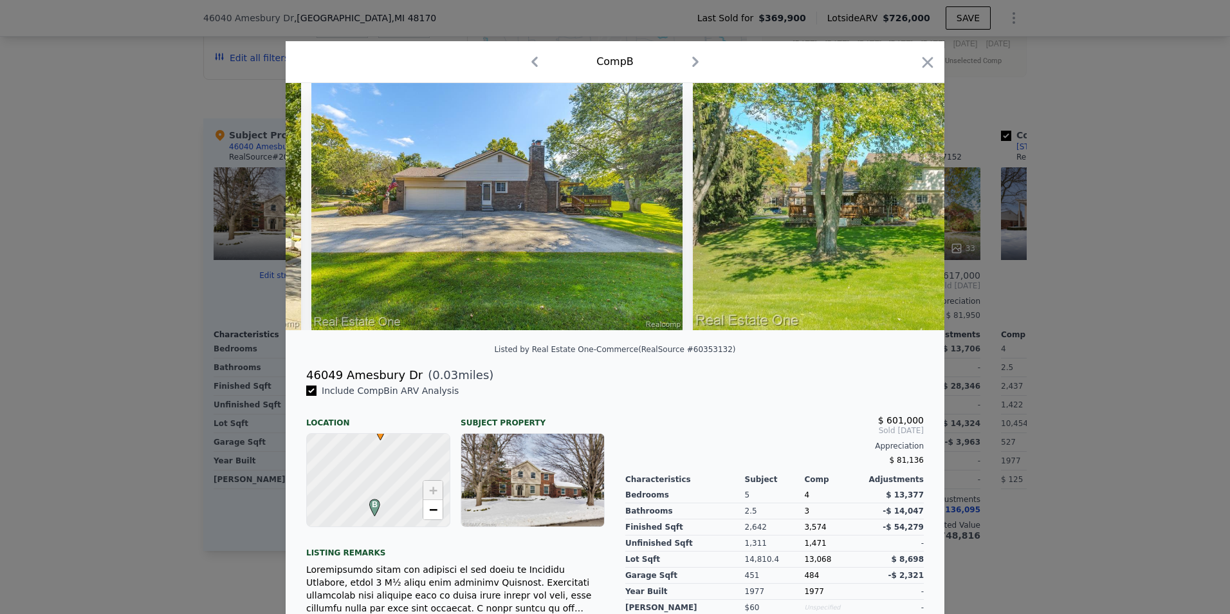 The width and height of the screenshot is (1230, 614). What do you see at coordinates (818, 559) in the screenshot?
I see `span: 13,068` at bounding box center [818, 559].